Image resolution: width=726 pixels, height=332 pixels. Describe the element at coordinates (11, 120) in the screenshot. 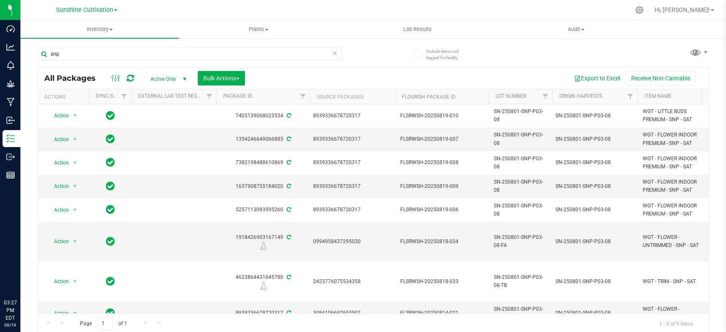

I see `inline-svg: Inbound` at that location.